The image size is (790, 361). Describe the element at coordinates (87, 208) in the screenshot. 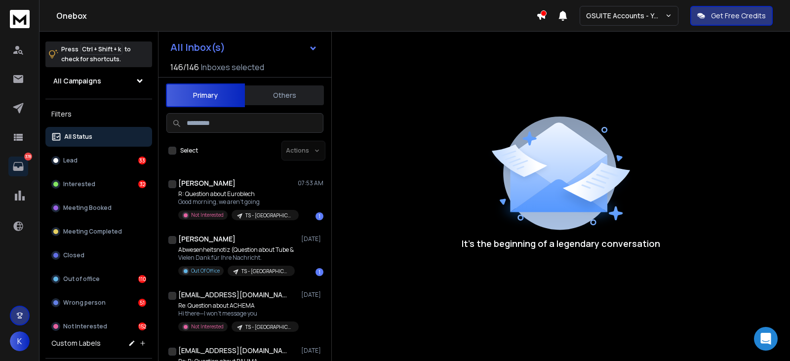

I see `p: Meeting Booked` at that location.